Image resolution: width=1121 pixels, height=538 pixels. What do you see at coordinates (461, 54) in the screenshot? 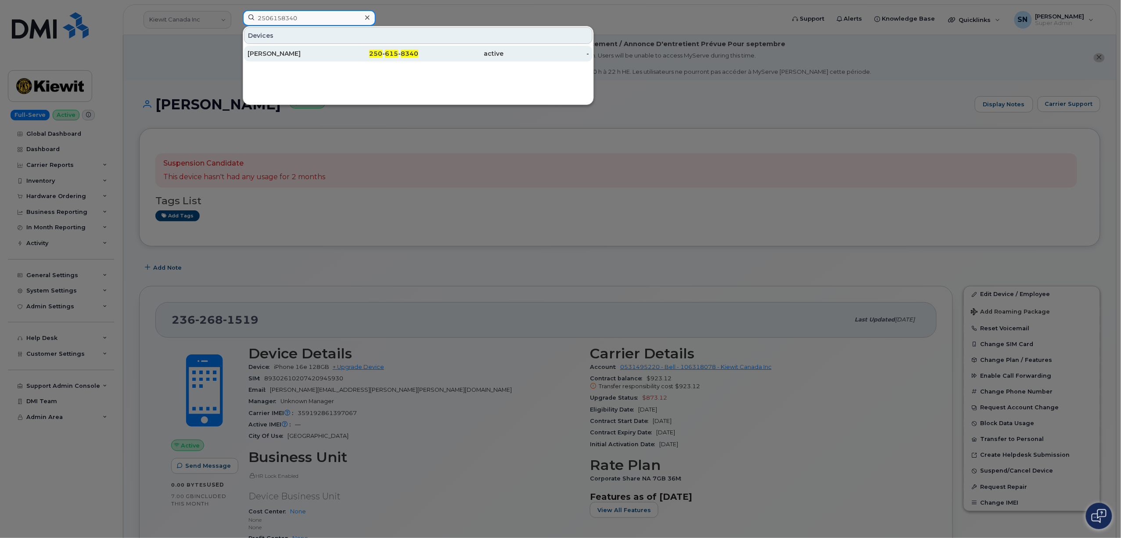
I see `div: active` at bounding box center [461, 54].